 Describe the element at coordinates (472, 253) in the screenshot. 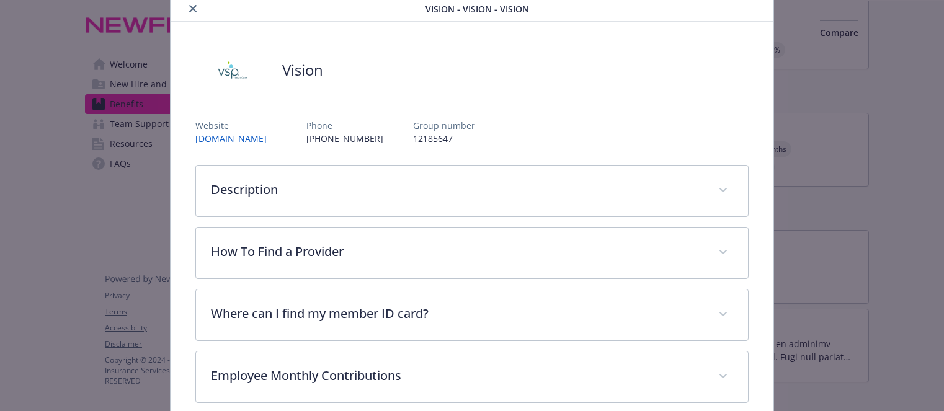

I see `div: How To Find a Provider` at that location.